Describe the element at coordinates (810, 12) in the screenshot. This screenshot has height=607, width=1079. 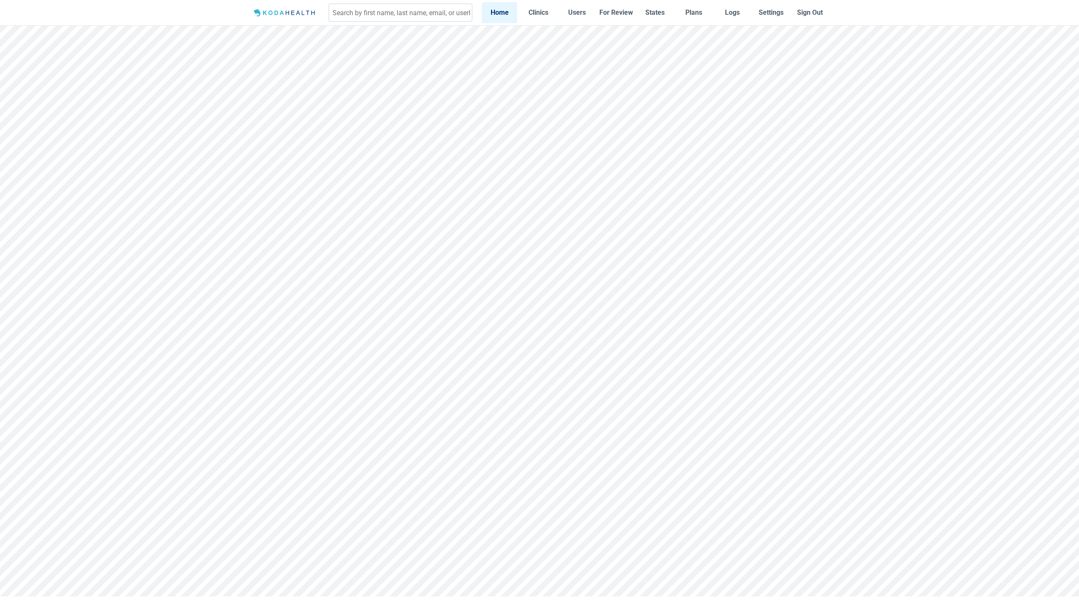
I see `button: Sign Out` at that location.